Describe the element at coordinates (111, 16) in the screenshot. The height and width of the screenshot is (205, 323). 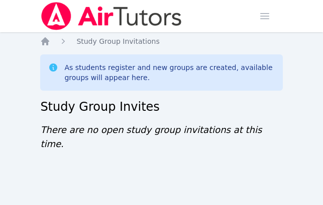
I see `img: Air Tutors` at that location.